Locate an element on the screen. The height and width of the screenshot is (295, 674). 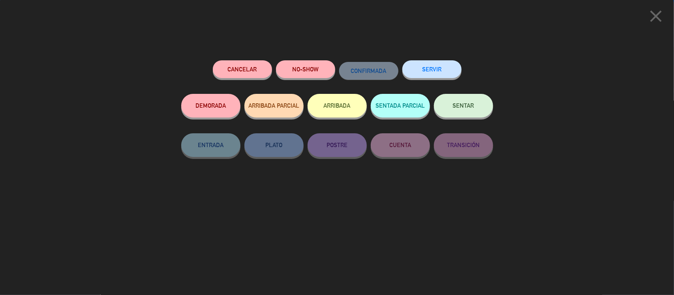
button: PLATO is located at coordinates (274, 145).